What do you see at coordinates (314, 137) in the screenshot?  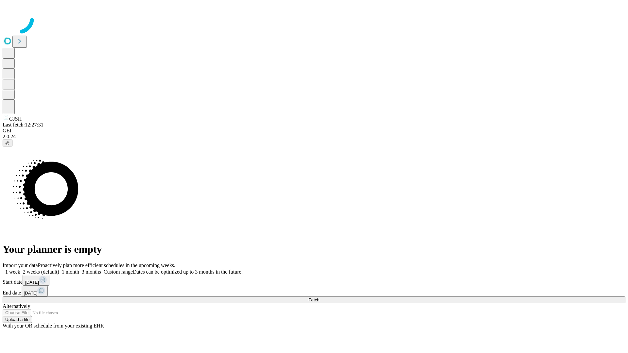 I see `div: 2.0.241` at bounding box center [314, 137].